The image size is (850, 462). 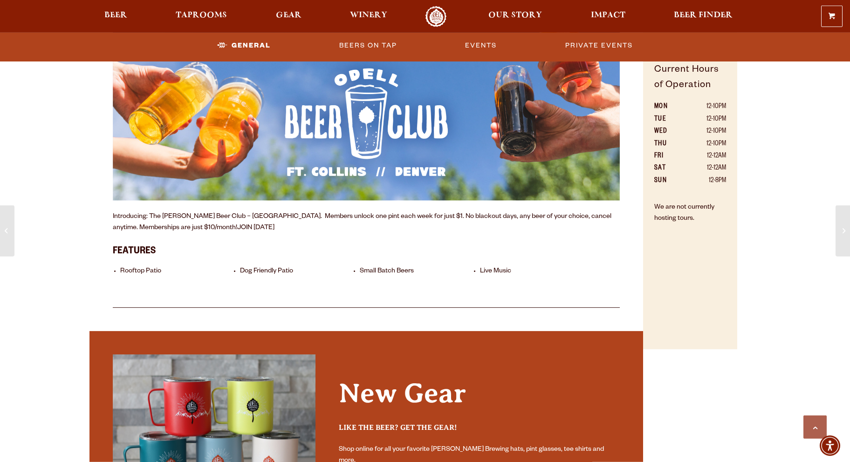 I want to click on th: SAT, so click(x=669, y=169).